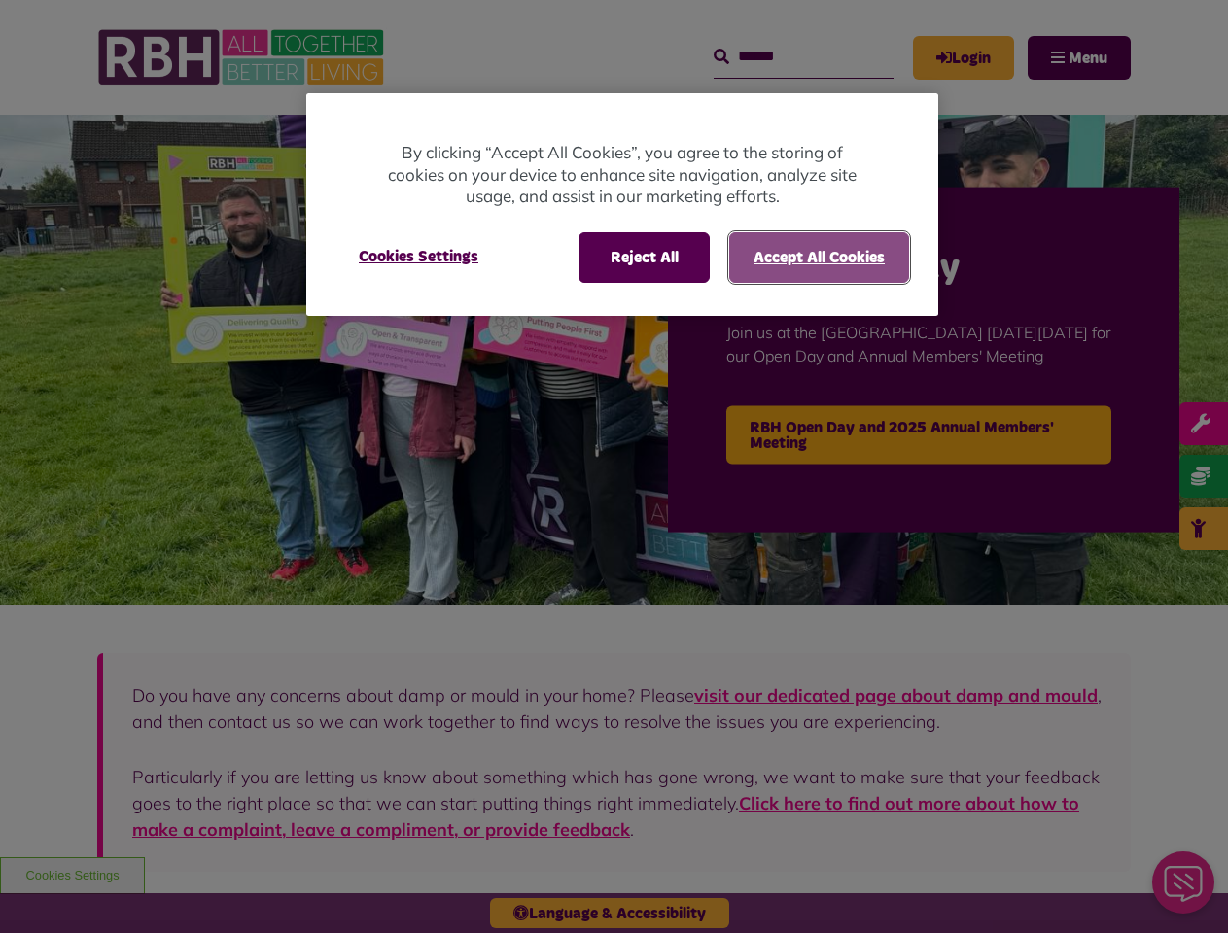  Describe the element at coordinates (622, 204) in the screenshot. I see `div: Cookie banner` at that location.